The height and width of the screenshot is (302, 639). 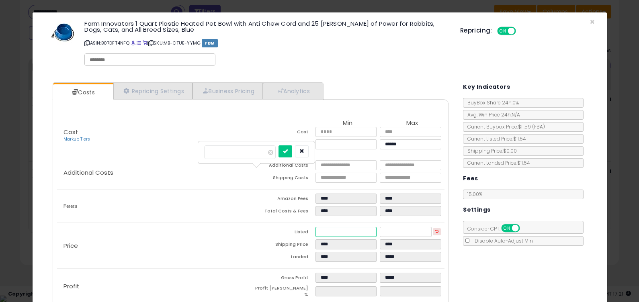 What do you see at coordinates (283, 212) in the screenshot?
I see `td: Total Costs & Fees` at bounding box center [283, 212].